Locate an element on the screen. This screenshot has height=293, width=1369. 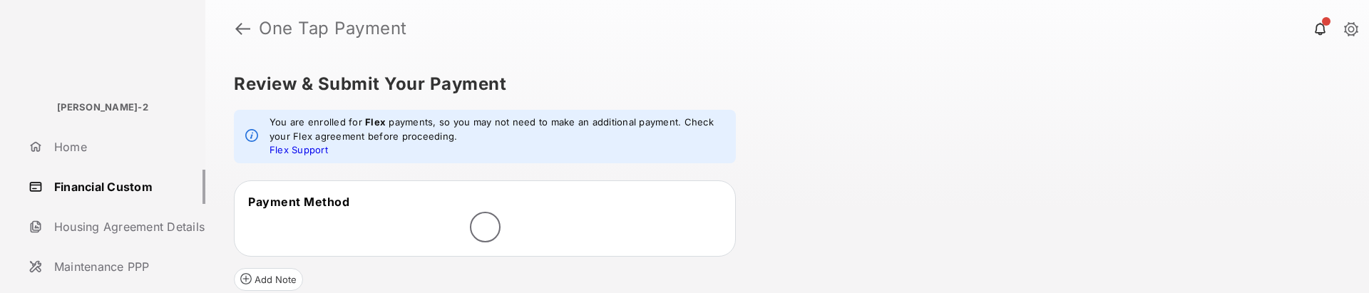
strong: Flex is located at coordinates (375, 122).